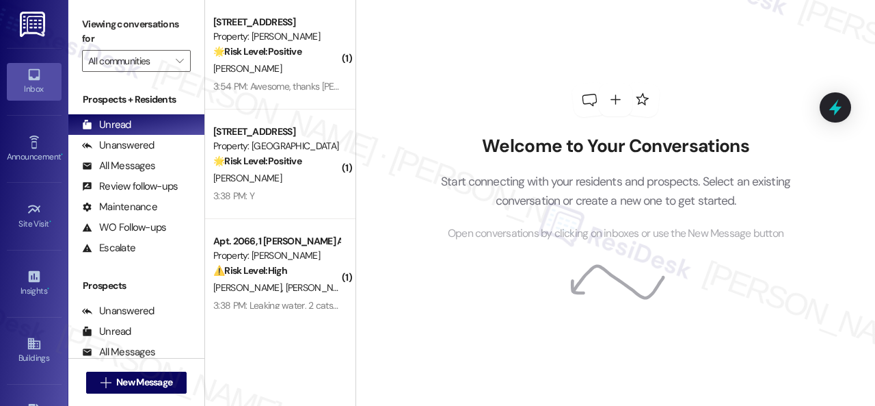 The image size is (875, 406). What do you see at coordinates (250, 270) in the screenshot?
I see `strong: ⚠️ Risk Level: High` at bounding box center [250, 270].